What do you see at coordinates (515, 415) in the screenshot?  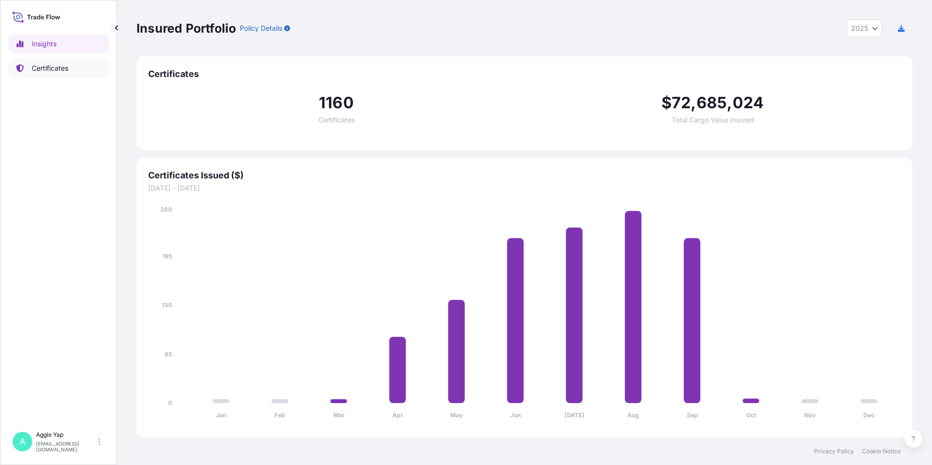 I see `tspan: Jun` at bounding box center [515, 415].